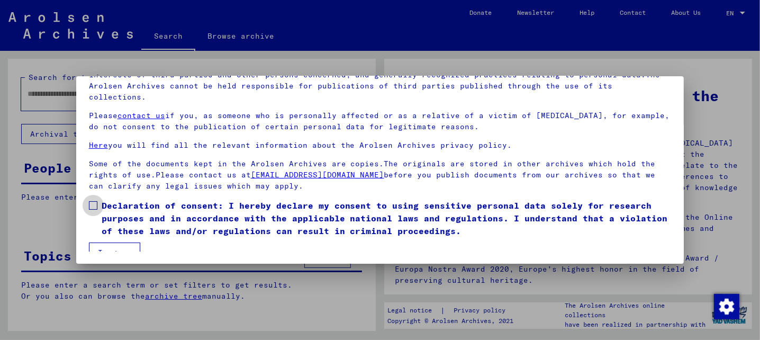 This screenshot has width=760, height=340. Describe the element at coordinates (141, 115) in the screenshot. I see `a: contact us` at that location.